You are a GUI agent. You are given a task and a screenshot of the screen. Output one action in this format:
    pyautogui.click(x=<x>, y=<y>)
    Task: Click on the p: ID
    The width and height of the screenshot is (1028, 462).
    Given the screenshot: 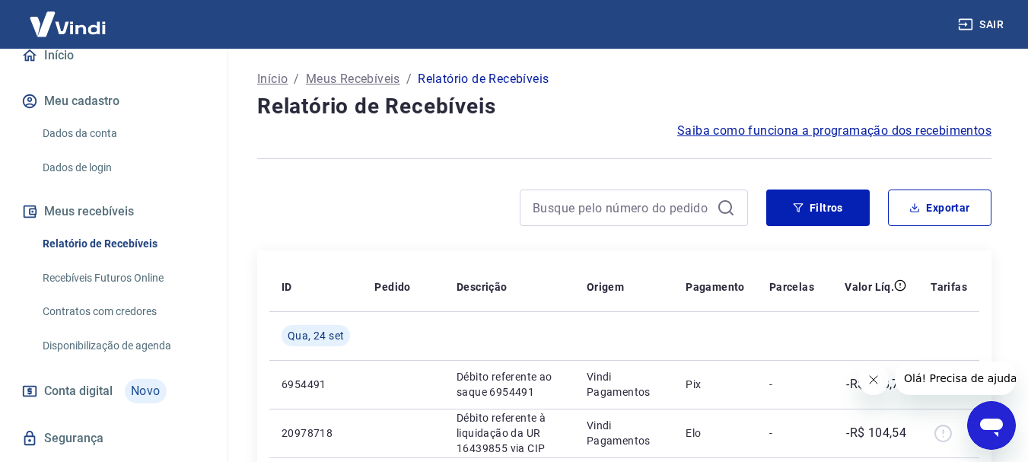 What is the action you would take?
    pyautogui.click(x=287, y=287)
    